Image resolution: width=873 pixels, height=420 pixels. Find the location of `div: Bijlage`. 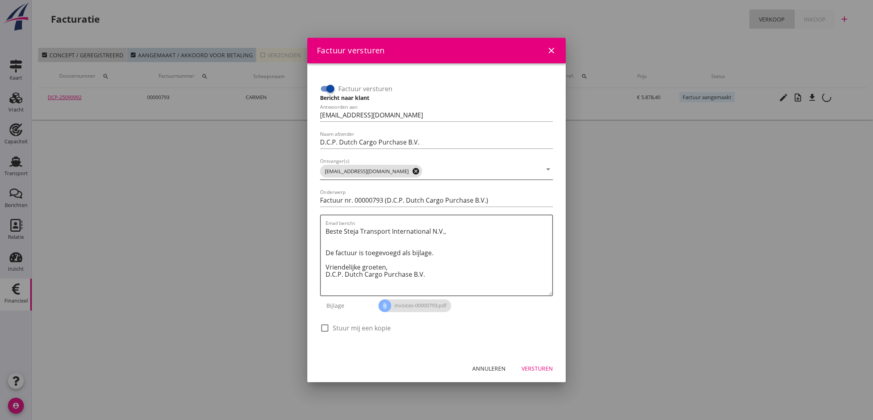

div: Bijlage is located at coordinates (349, 305).